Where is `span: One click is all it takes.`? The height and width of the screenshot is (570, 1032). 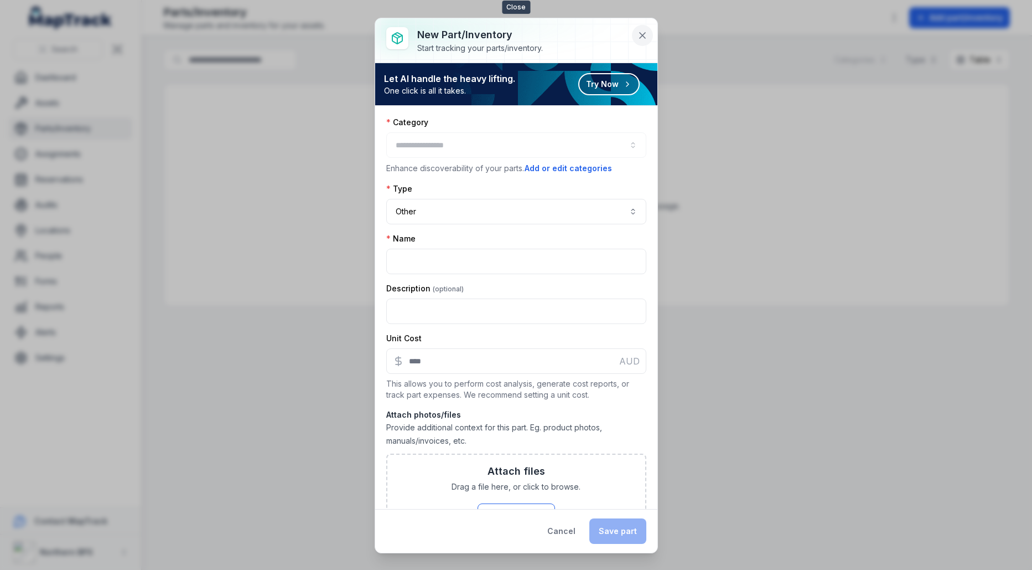
span: One click is all it takes. is located at coordinates (450, 91).